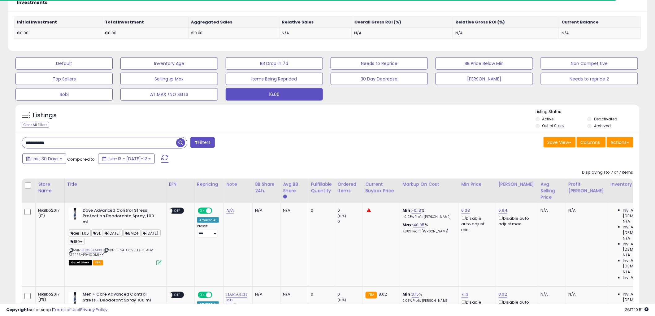 The height and width of the screenshot is (316, 655). Describe the element at coordinates (64, 63) in the screenshot. I see `button: Default` at that location.